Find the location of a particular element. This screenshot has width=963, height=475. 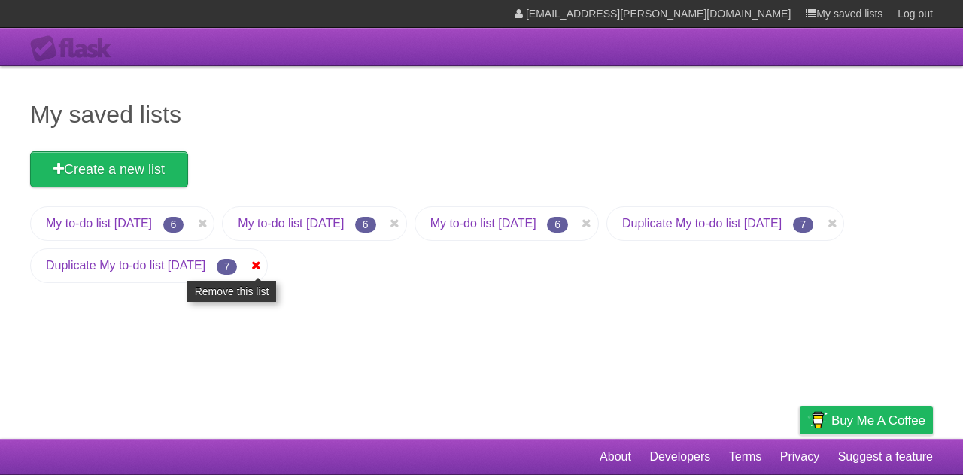

div: Flask is located at coordinates (75, 49).